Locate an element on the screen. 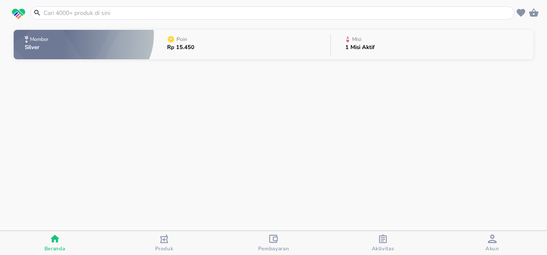 The height and width of the screenshot is (255, 547). span: Akun is located at coordinates (492, 249).